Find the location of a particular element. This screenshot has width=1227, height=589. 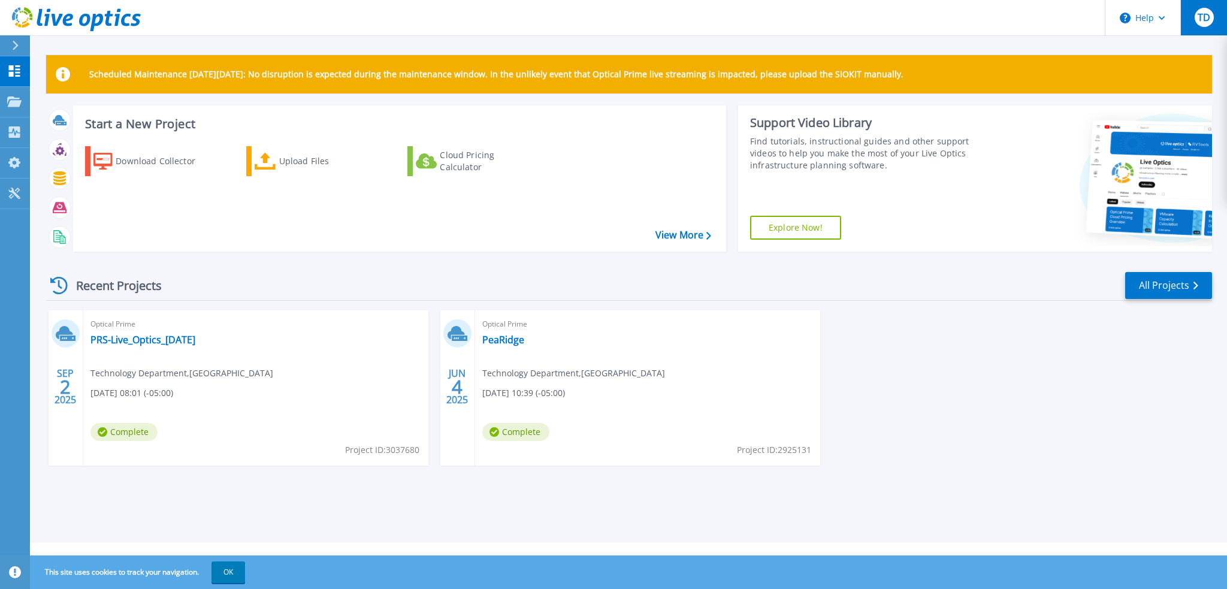

div: JUN 2025 is located at coordinates (457, 386).